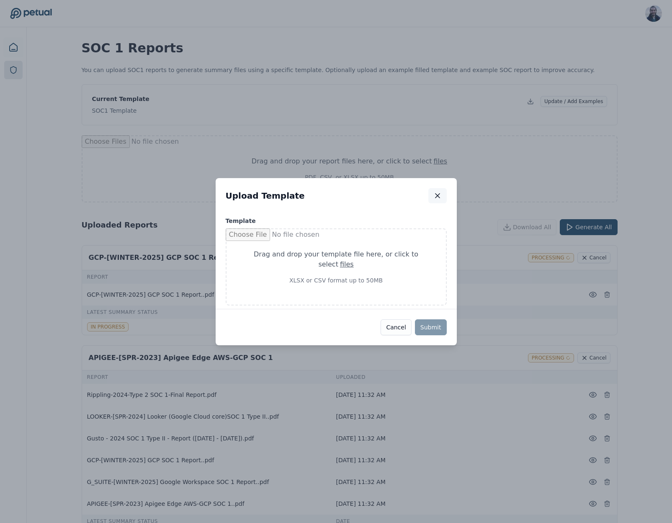 The image size is (672, 523). I want to click on p: XLSX or CSV format up to 50MB, so click(336, 280).